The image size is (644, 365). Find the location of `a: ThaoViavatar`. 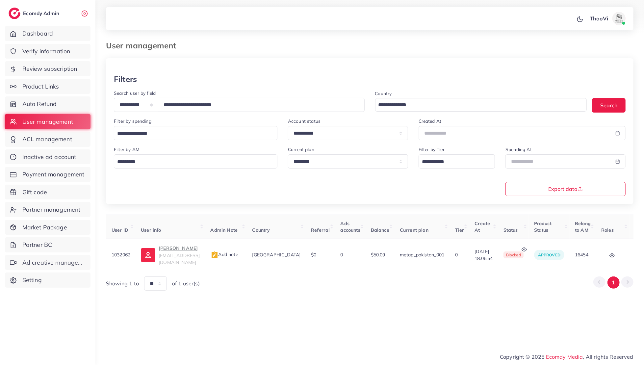

a: ThaoViavatar is located at coordinates (607, 18).